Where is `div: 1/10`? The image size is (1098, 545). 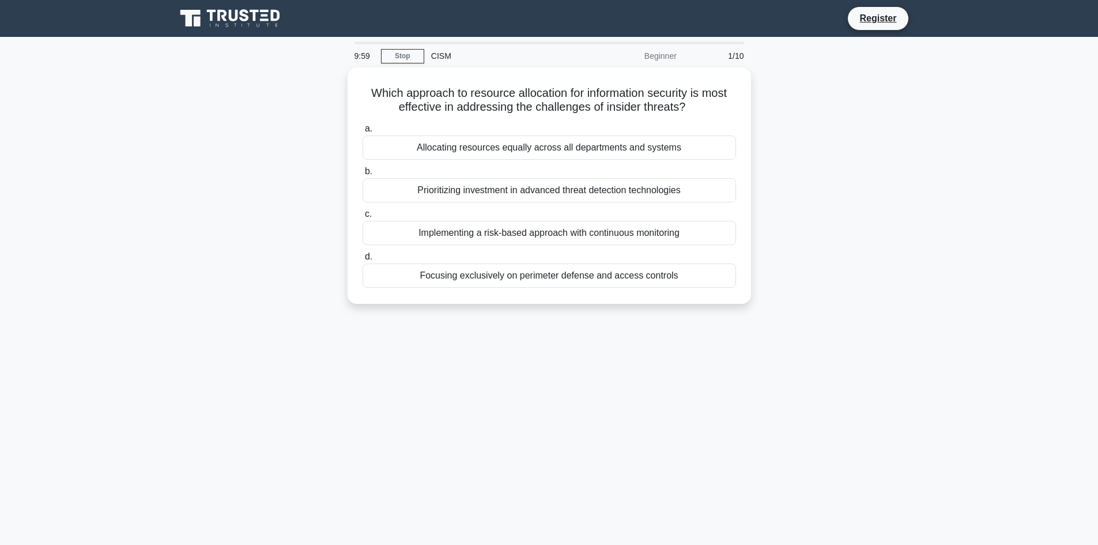
div: 1/10 is located at coordinates (717, 56).